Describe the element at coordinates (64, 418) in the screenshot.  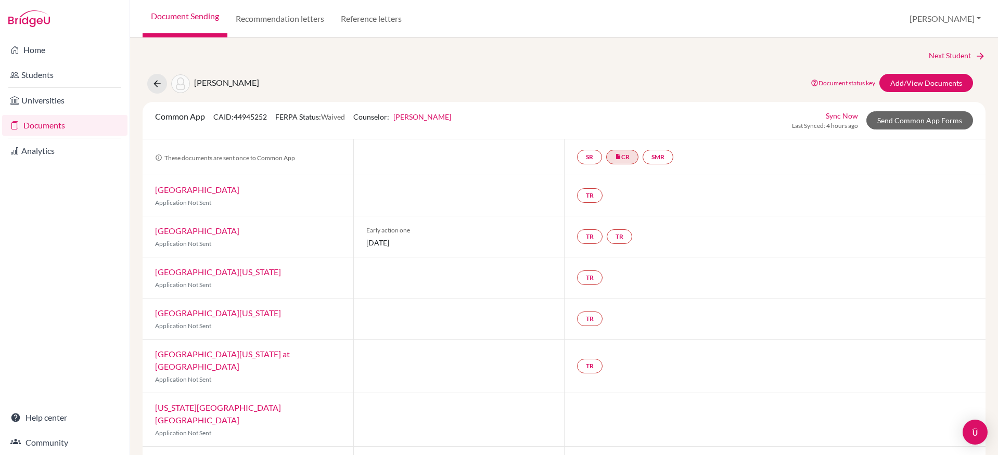
I see `a: Help center` at that location.